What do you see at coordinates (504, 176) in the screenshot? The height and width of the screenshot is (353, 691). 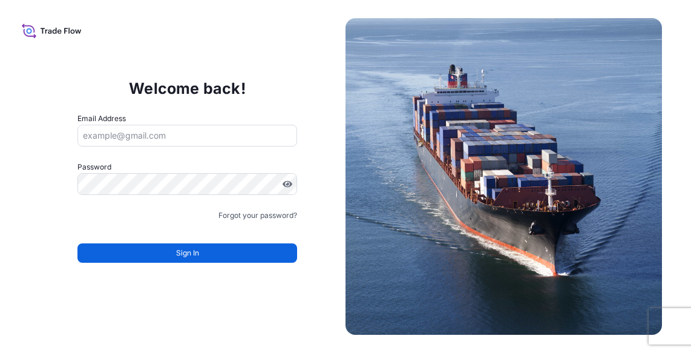 I see `img: Ship illustration` at bounding box center [504, 176].